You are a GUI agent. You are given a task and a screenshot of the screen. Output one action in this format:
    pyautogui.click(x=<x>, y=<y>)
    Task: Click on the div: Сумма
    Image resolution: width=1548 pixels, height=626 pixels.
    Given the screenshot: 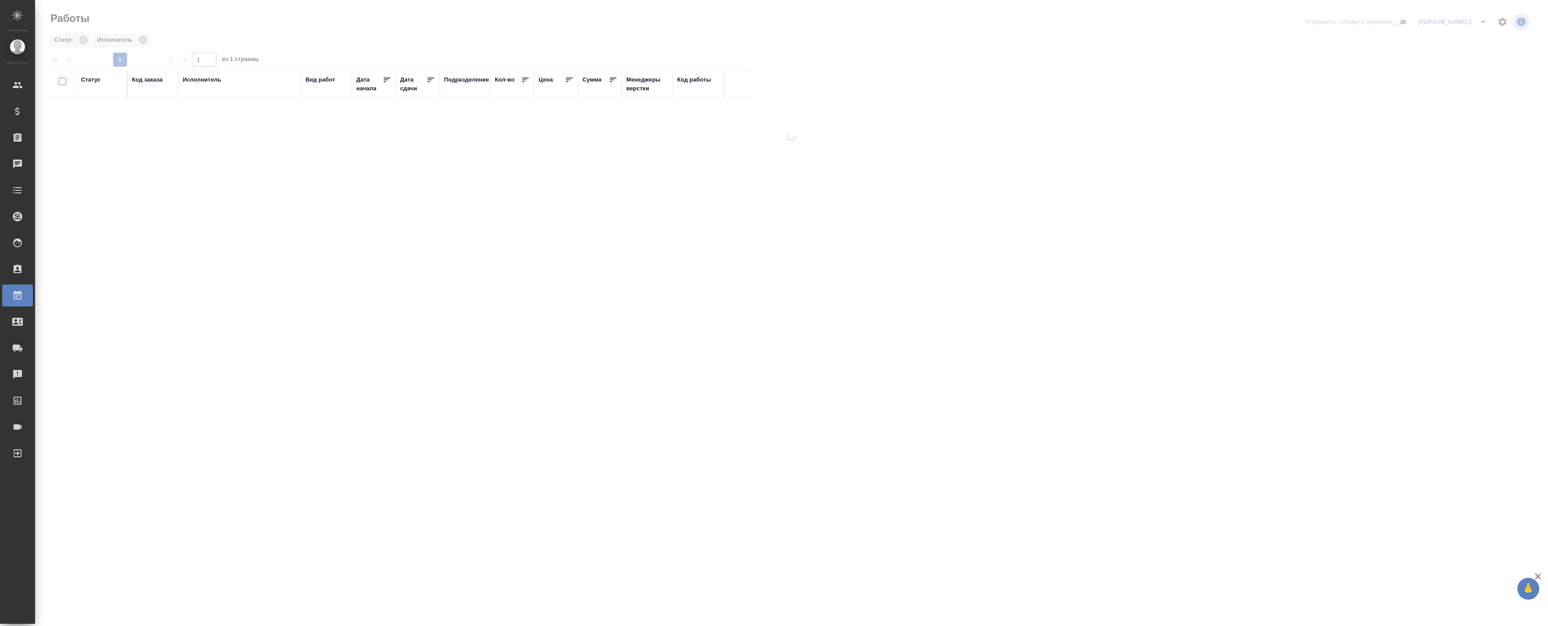 What is the action you would take?
    pyautogui.click(x=592, y=80)
    